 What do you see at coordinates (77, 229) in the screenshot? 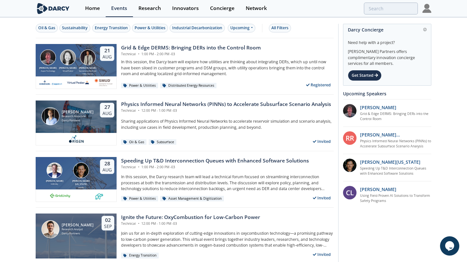
I see `div: Research Analyst` at bounding box center [77, 229].